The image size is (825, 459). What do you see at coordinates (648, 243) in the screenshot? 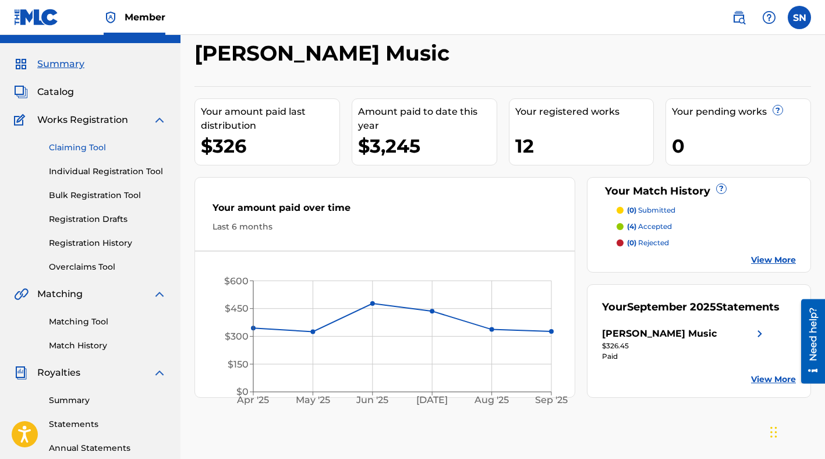
I see `p: rejected` at bounding box center [648, 243].